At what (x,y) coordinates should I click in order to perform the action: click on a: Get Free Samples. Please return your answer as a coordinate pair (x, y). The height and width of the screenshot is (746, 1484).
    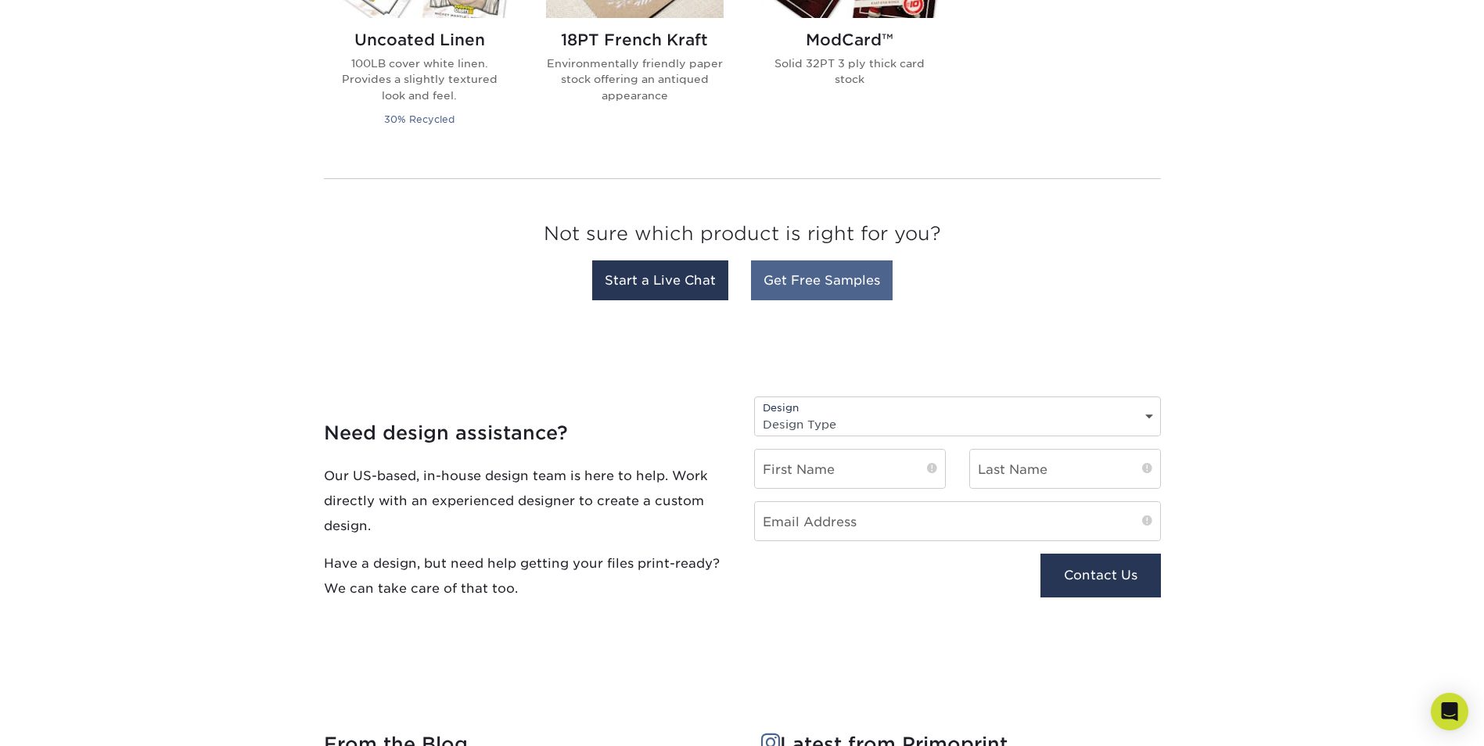
    Looking at the image, I should click on (821, 280).